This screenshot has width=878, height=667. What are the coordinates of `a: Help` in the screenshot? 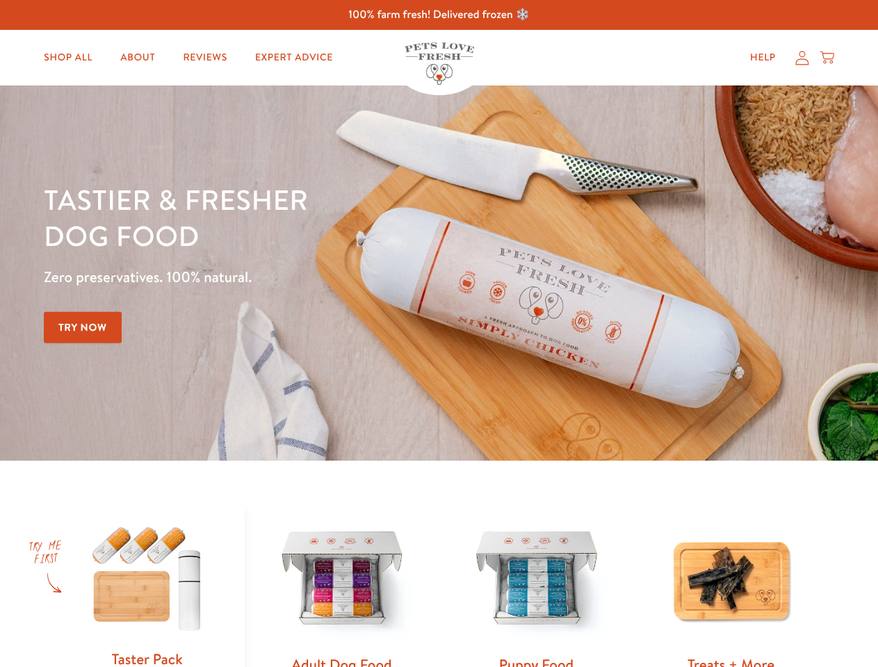 It's located at (762, 58).